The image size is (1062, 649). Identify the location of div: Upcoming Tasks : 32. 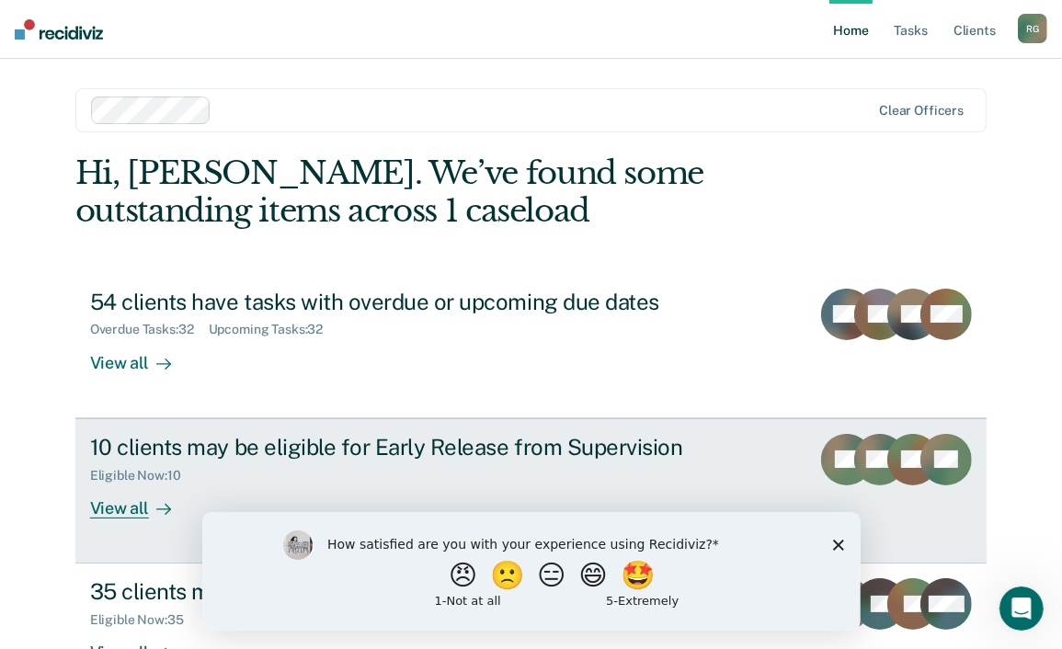
(273, 329).